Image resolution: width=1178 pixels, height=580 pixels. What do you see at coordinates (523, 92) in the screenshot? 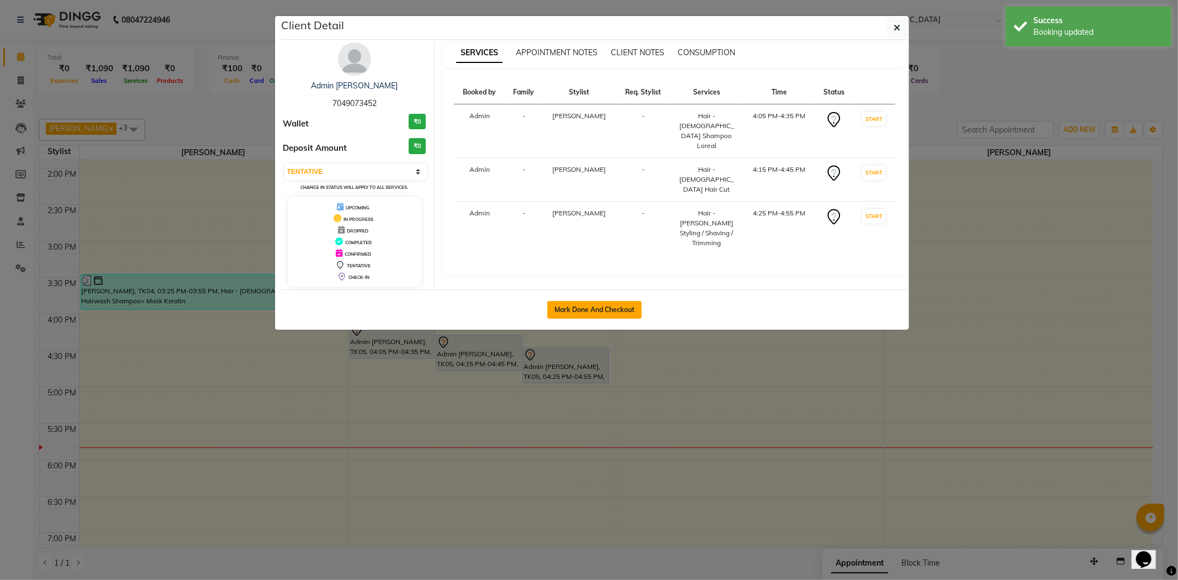
I see `th: Family` at bounding box center [523, 92].